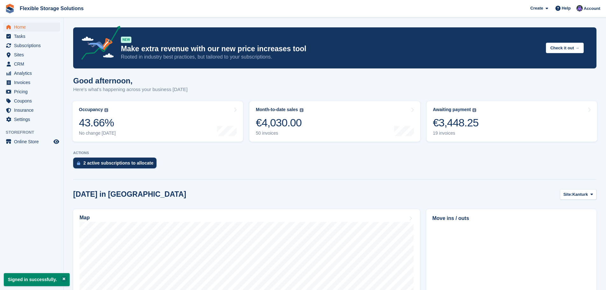 The image size is (606, 290). What do you see at coordinates (452, 109) in the screenshot?
I see `div: Awaiting payment` at bounding box center [452, 109].